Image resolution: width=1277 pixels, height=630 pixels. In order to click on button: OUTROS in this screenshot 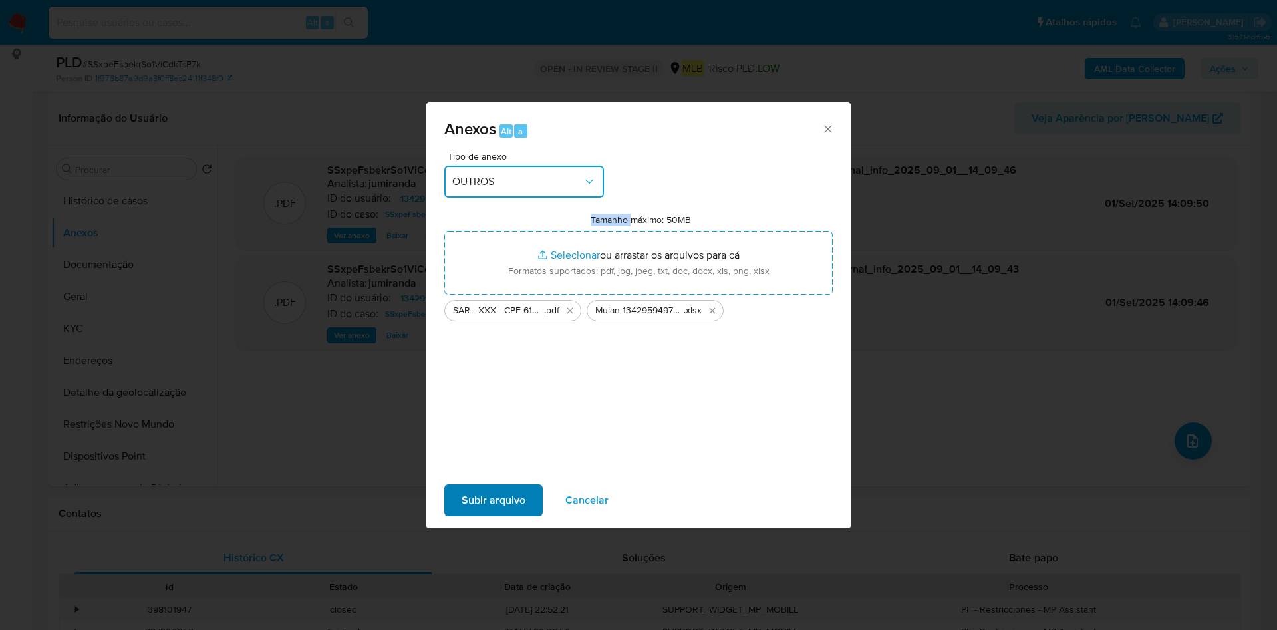, I will do `click(524, 182)`.